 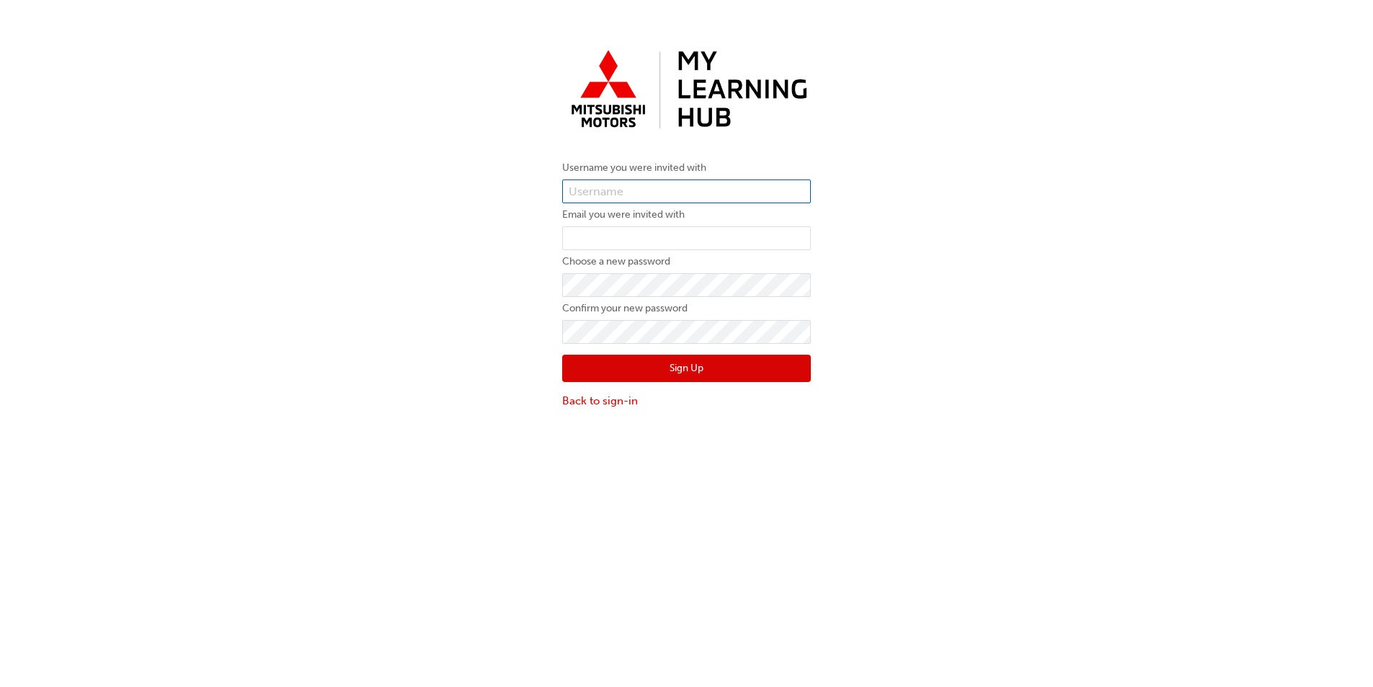 I want to click on label: Email you were invited with, so click(x=686, y=215).